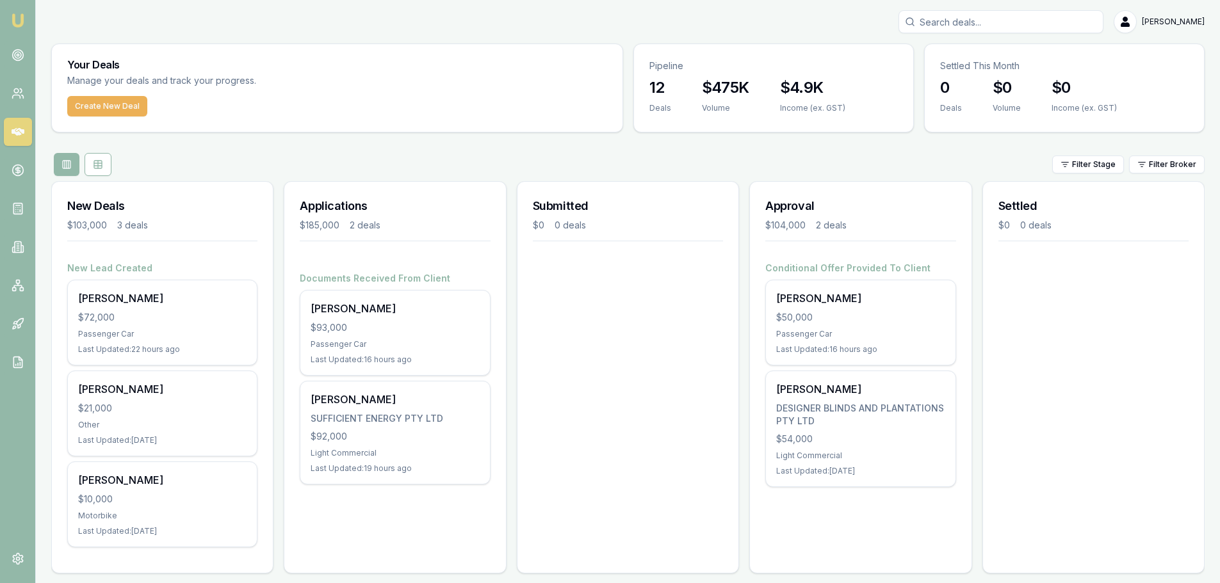 Image resolution: width=1220 pixels, height=583 pixels. What do you see at coordinates (107, 106) in the screenshot?
I see `a: Create New Deal` at bounding box center [107, 106].